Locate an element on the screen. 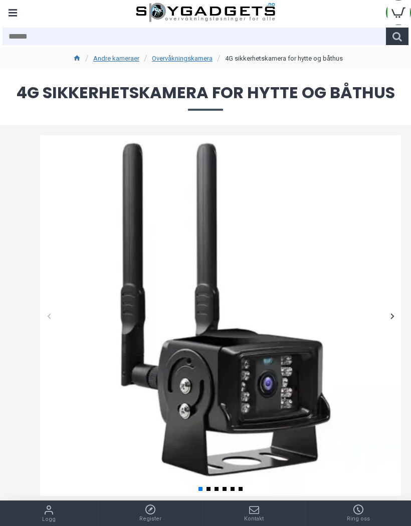  a: Andre kameraer is located at coordinates (116, 59).